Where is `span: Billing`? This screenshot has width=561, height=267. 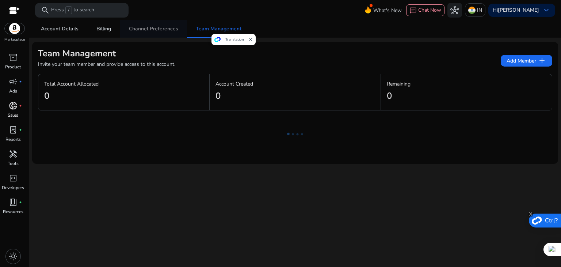 span: Billing is located at coordinates (104, 29).